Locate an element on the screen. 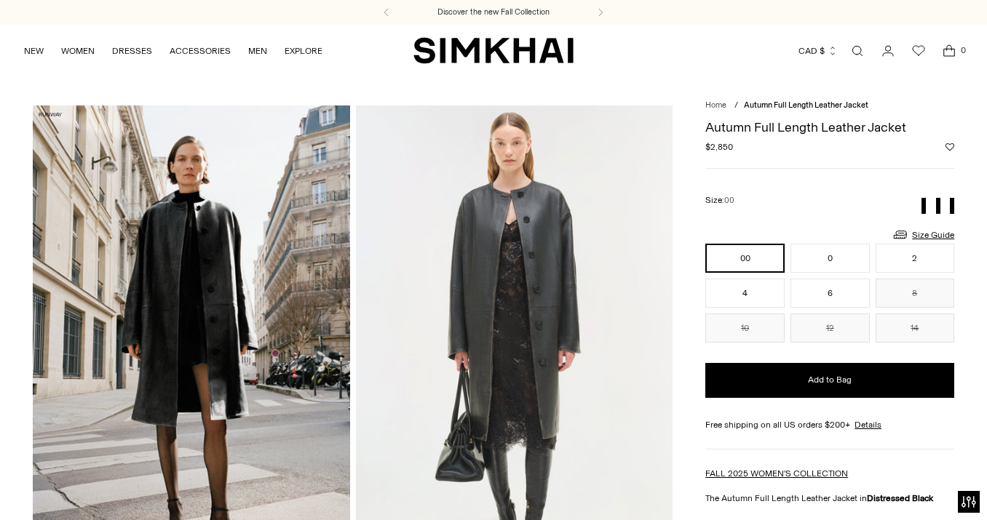 This screenshot has width=987, height=520. button: 6 is located at coordinates (830, 293).